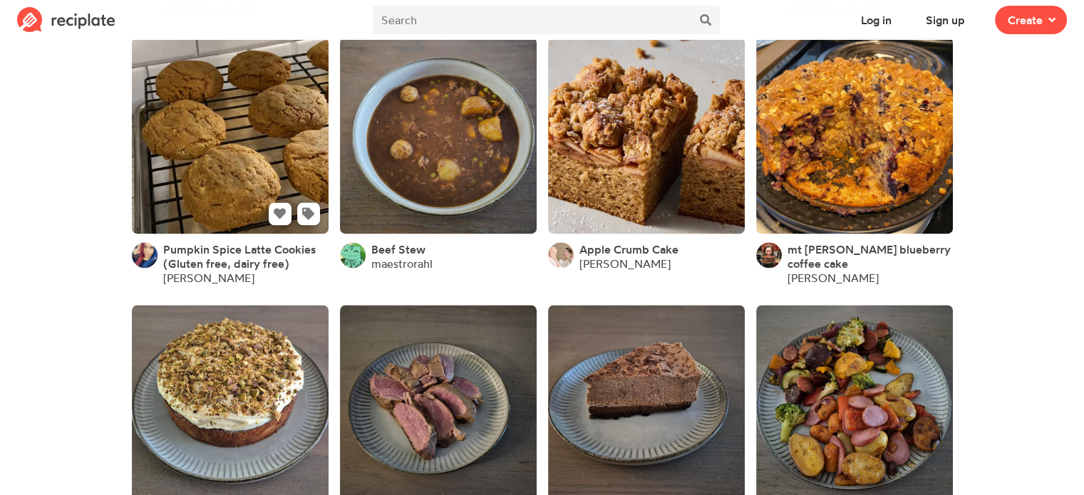  Describe the element at coordinates (246, 256) in the screenshot. I see `a: Pumpkin Spice Latte Cookies (Gluten free, dairy free)` at that location.